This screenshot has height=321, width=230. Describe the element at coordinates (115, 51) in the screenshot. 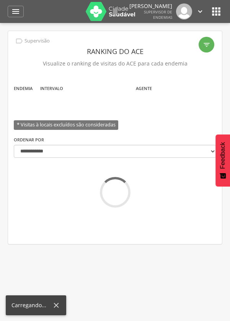

I see `header: Ranking do ACE` at that location.